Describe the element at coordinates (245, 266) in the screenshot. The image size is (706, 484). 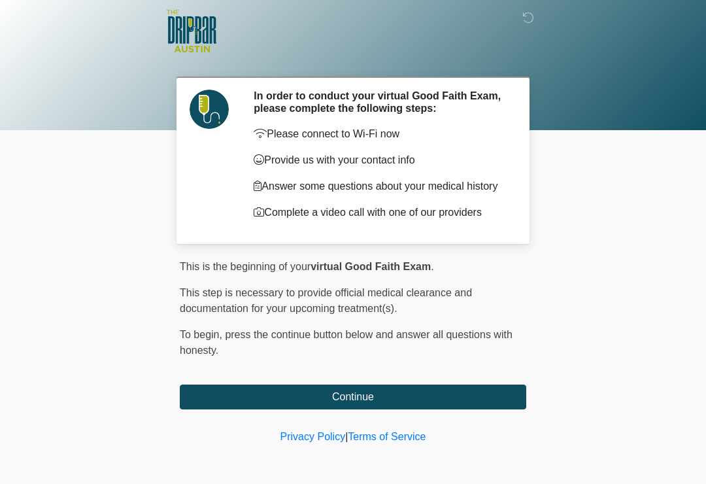
I see `span: This is the beginning of your` at that location.